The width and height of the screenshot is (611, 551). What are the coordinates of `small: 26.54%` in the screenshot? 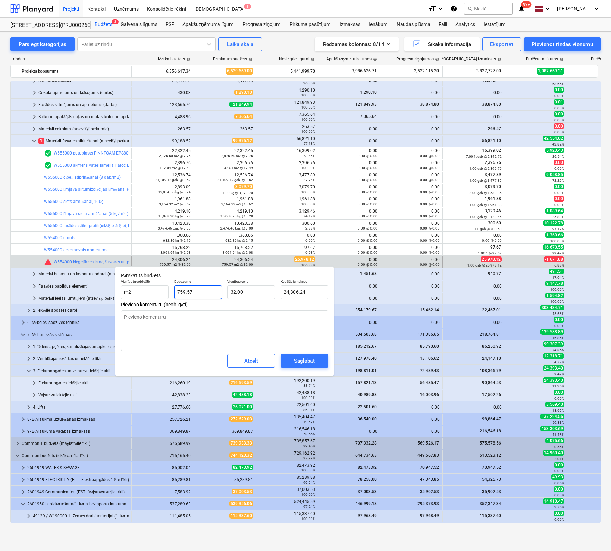 It's located at (558, 156).